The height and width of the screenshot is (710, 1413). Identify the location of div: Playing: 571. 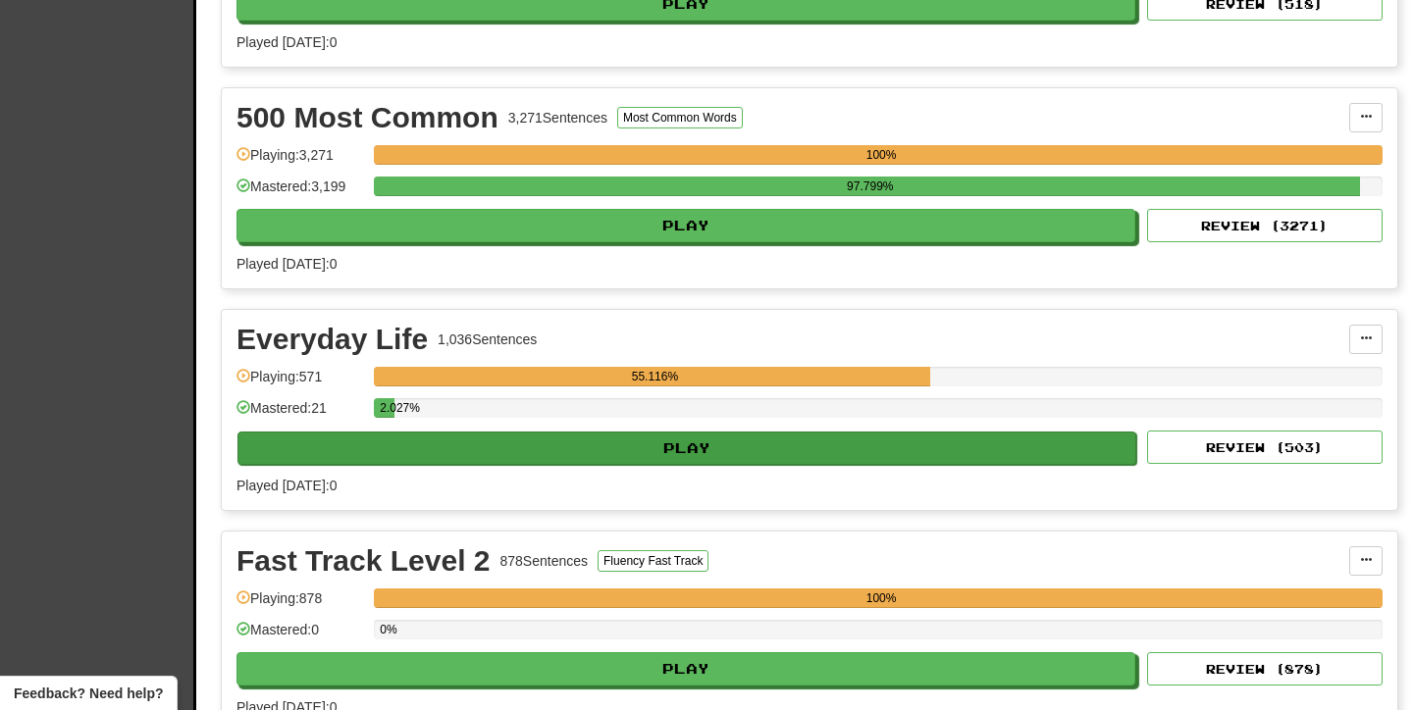
(300, 383).